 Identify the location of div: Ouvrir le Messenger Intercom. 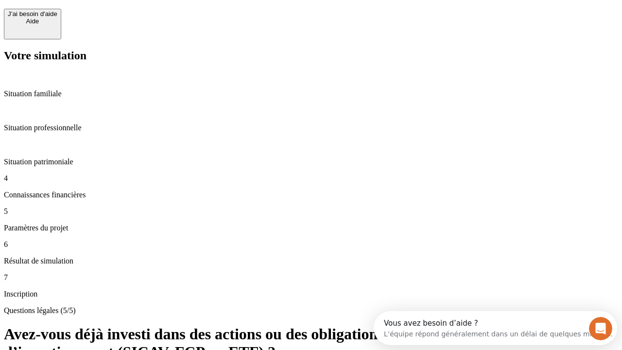
(136, 17).